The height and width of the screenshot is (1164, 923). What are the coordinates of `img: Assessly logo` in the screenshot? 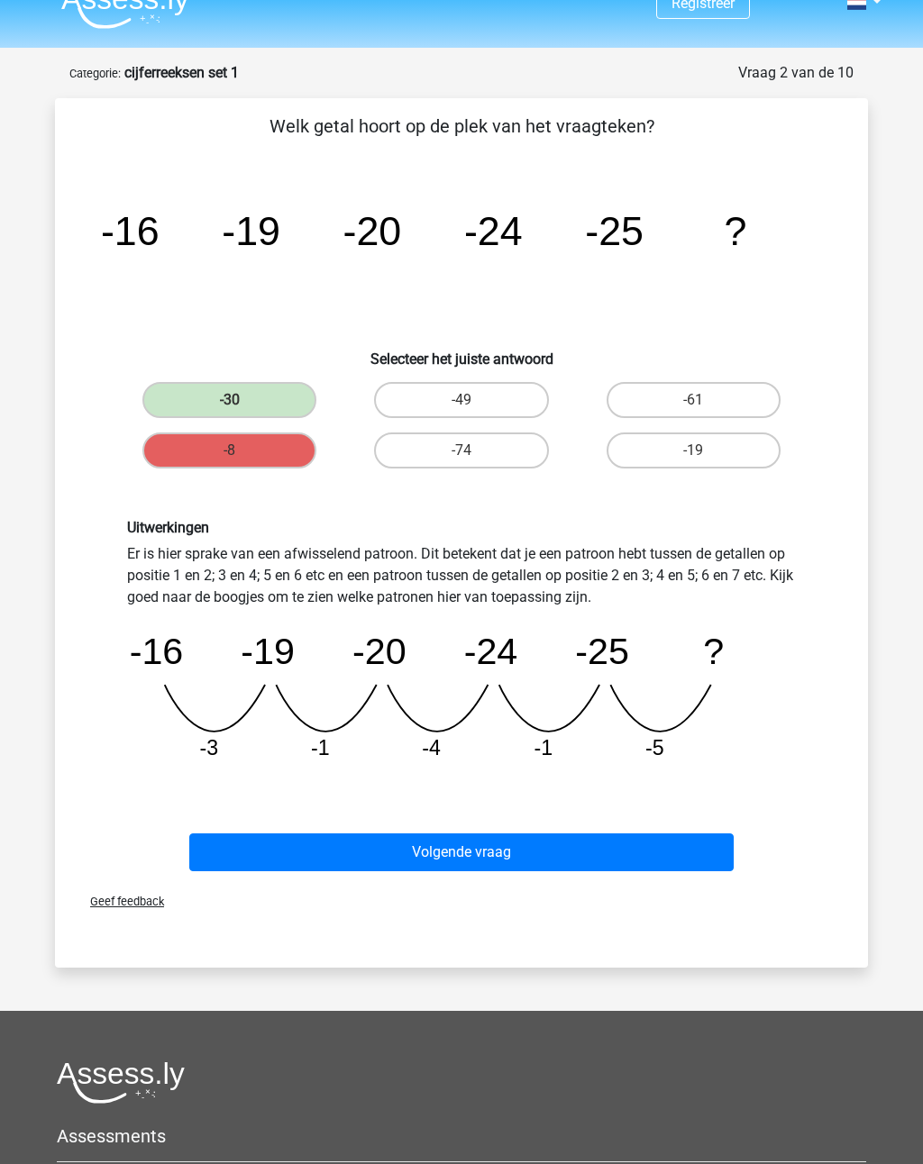 It's located at (121, 1082).